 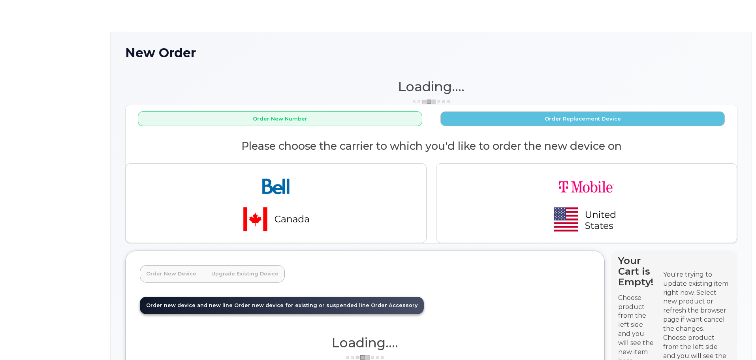 What do you see at coordinates (245, 274) in the screenshot?
I see `a: Upgrade Existing Device` at bounding box center [245, 274].